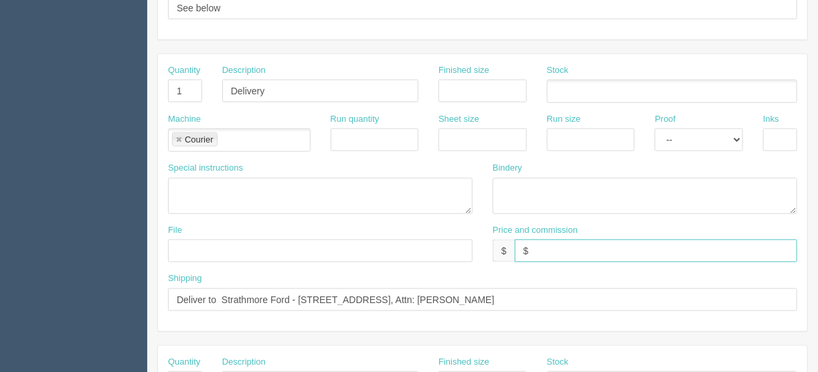 The width and height of the screenshot is (818, 372). What do you see at coordinates (199, 139) in the screenshot?
I see `div: Courier` at bounding box center [199, 139].